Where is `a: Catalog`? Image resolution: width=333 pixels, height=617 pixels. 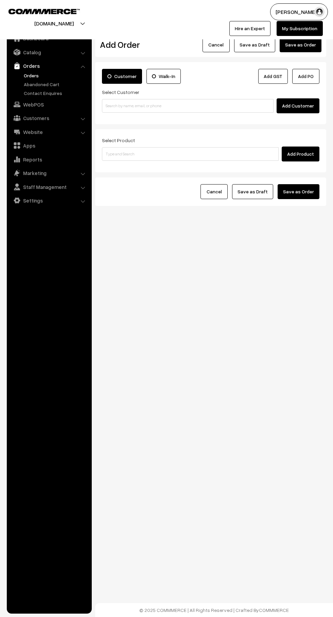 a: Catalog is located at coordinates (49, 52).